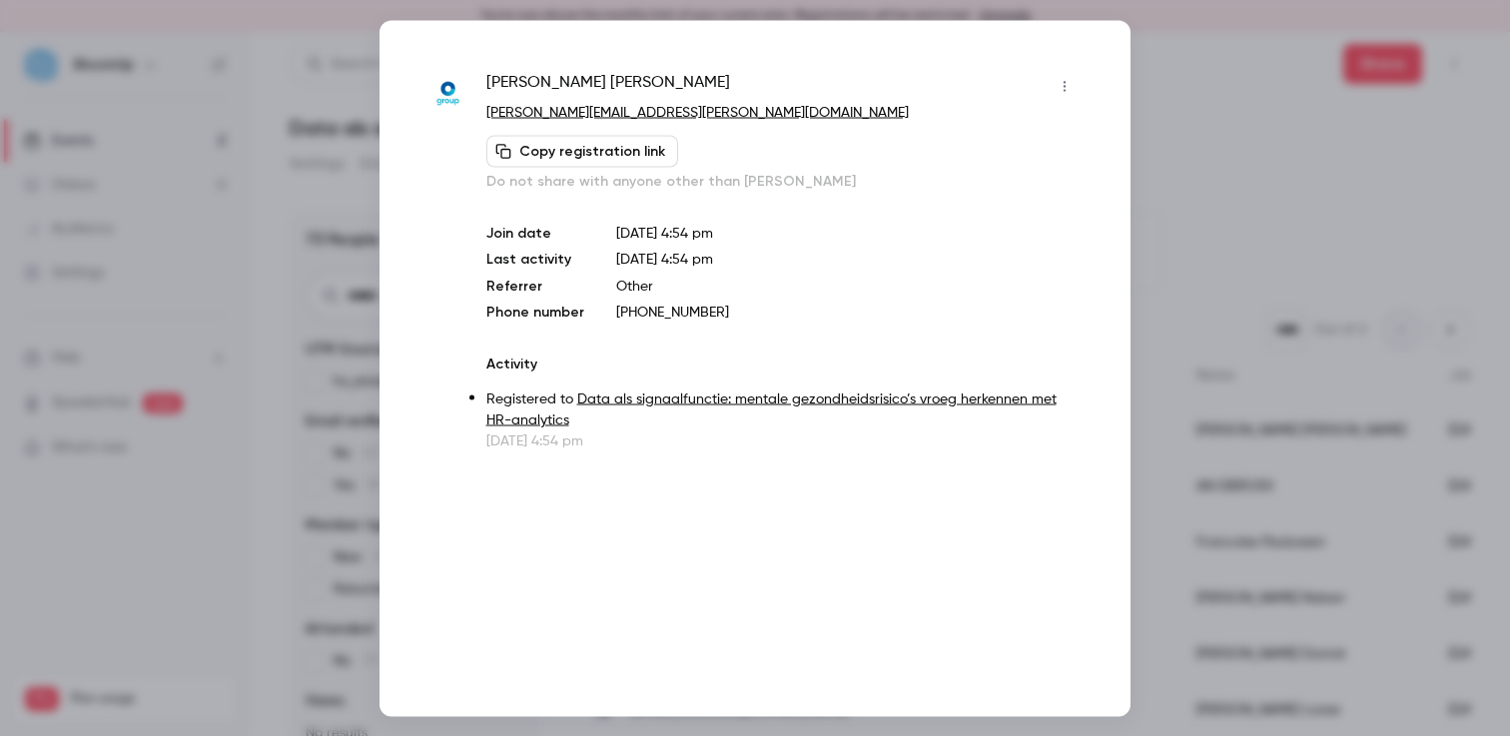  What do you see at coordinates (848, 286) in the screenshot?
I see `p: Other` at bounding box center [848, 286].